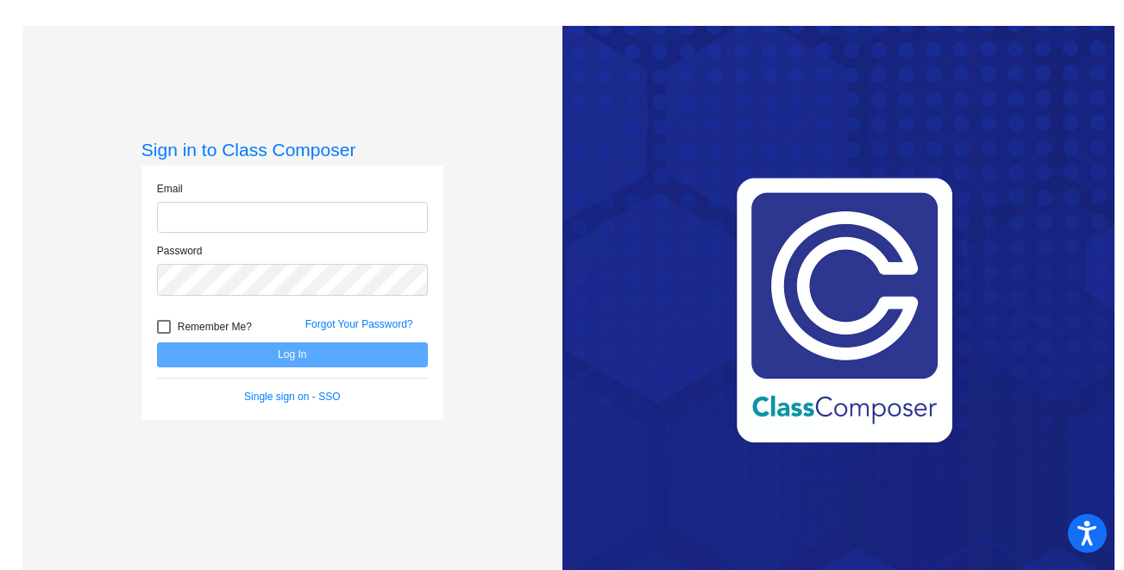 The height and width of the screenshot is (570, 1124). Describe the element at coordinates (292, 397) in the screenshot. I see `a: Single sign on - SSO` at that location.